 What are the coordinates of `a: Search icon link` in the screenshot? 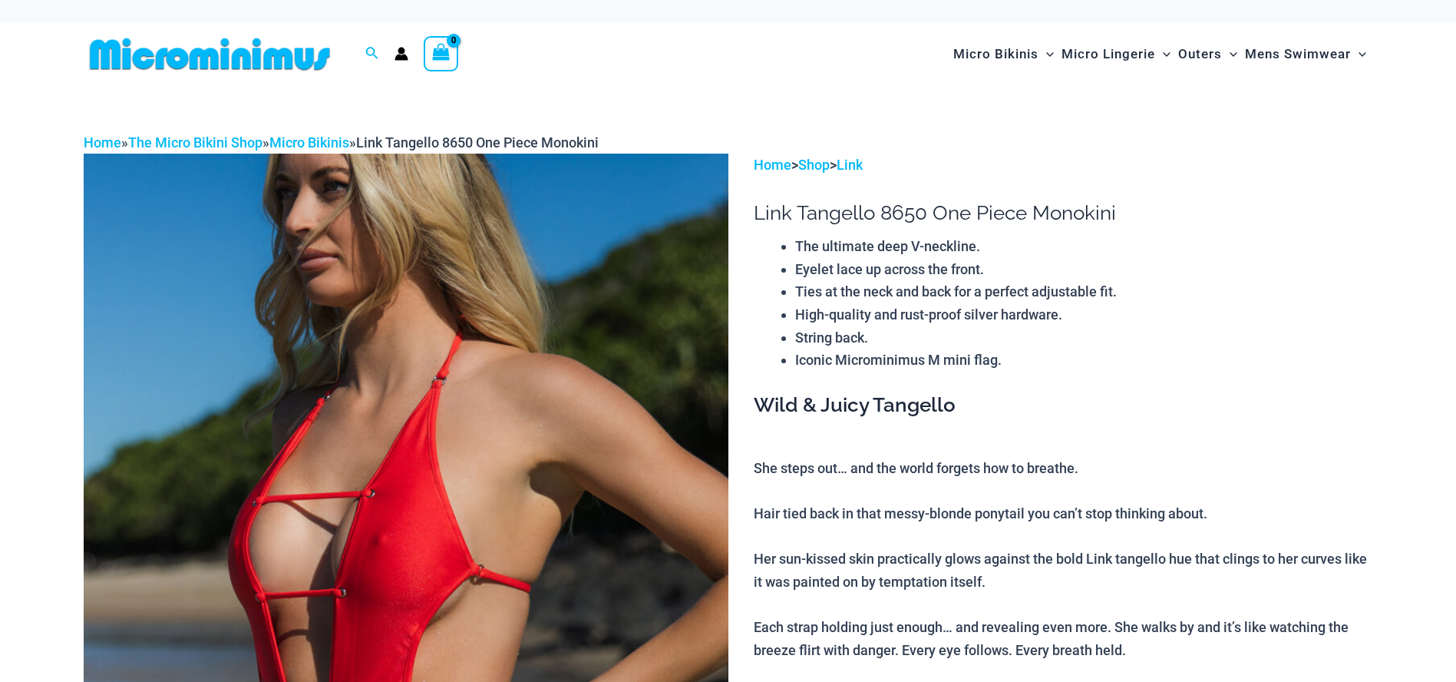 It's located at (372, 54).